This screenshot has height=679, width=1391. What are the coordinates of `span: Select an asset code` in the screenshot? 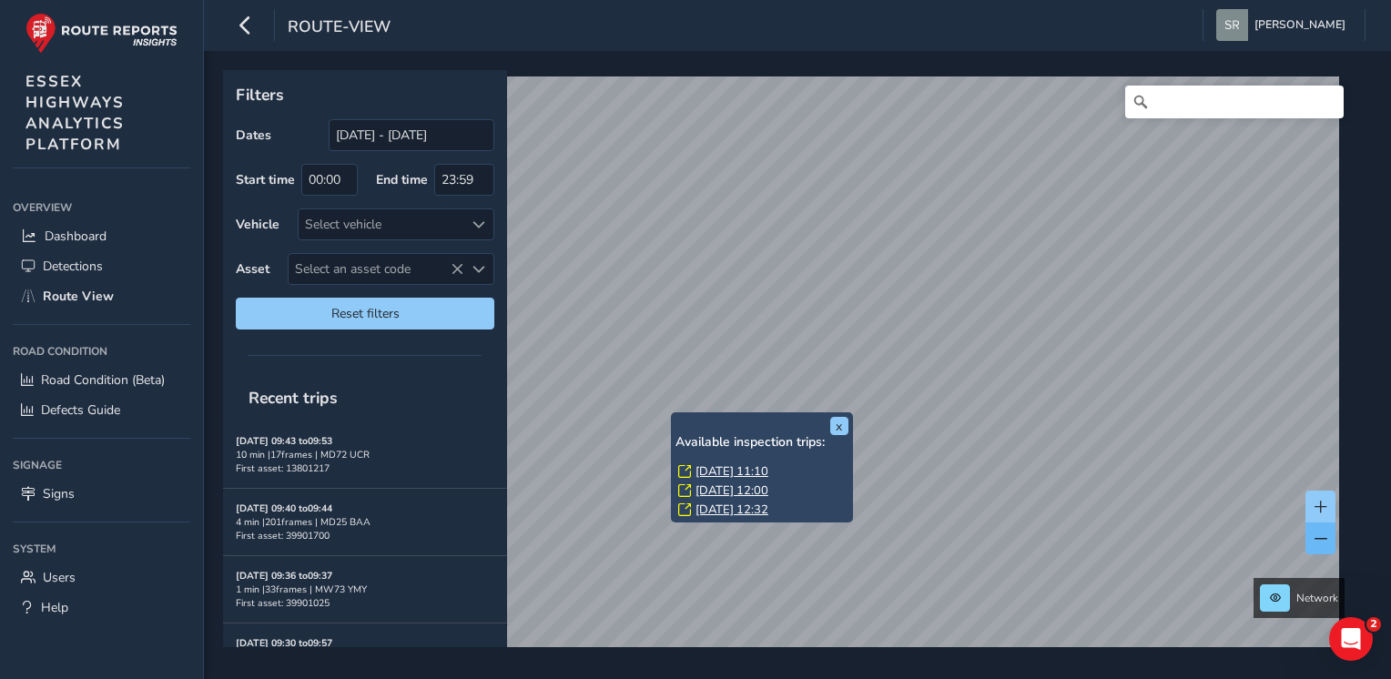 It's located at (376, 269).